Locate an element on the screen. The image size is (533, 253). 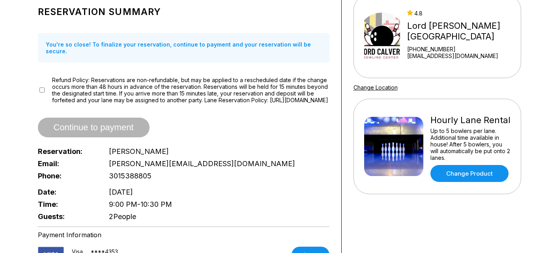
span: 3015388805 is located at coordinates (130, 176).